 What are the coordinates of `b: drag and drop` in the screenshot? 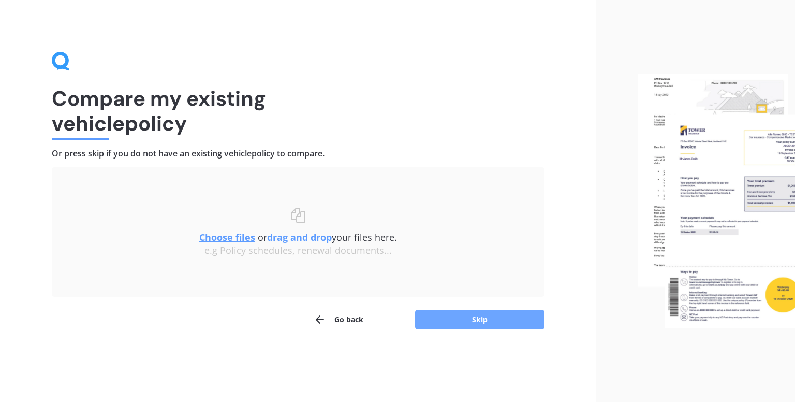 It's located at (299, 237).